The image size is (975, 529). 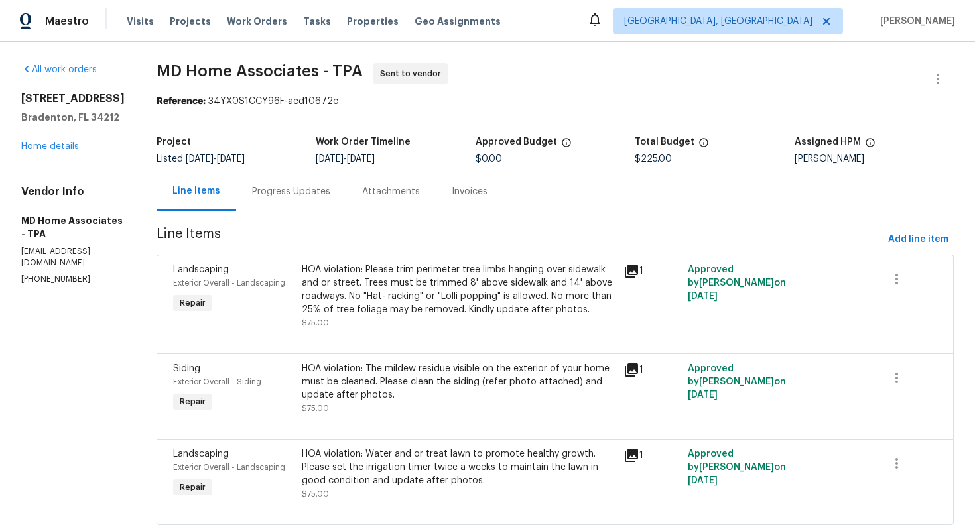 What do you see at coordinates (363, 142) in the screenshot?
I see `h5: Work Order Timeline` at bounding box center [363, 142].